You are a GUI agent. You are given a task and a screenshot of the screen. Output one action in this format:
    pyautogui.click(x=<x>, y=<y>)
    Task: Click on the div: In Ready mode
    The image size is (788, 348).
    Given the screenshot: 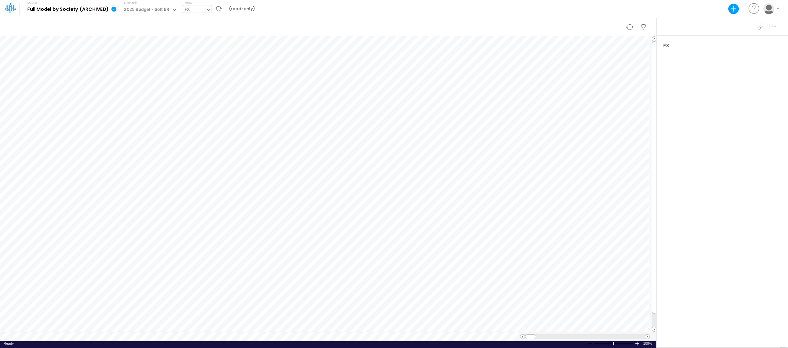 What is the action you would take?
    pyautogui.click(x=9, y=344)
    